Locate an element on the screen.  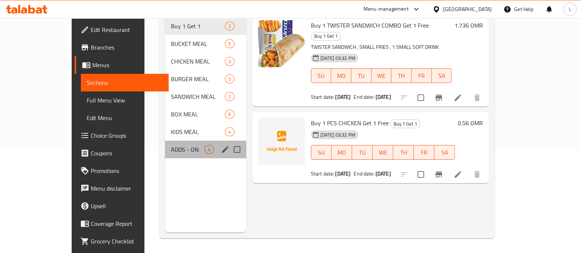
span: ADDS - ON is located at coordinates (188, 150).